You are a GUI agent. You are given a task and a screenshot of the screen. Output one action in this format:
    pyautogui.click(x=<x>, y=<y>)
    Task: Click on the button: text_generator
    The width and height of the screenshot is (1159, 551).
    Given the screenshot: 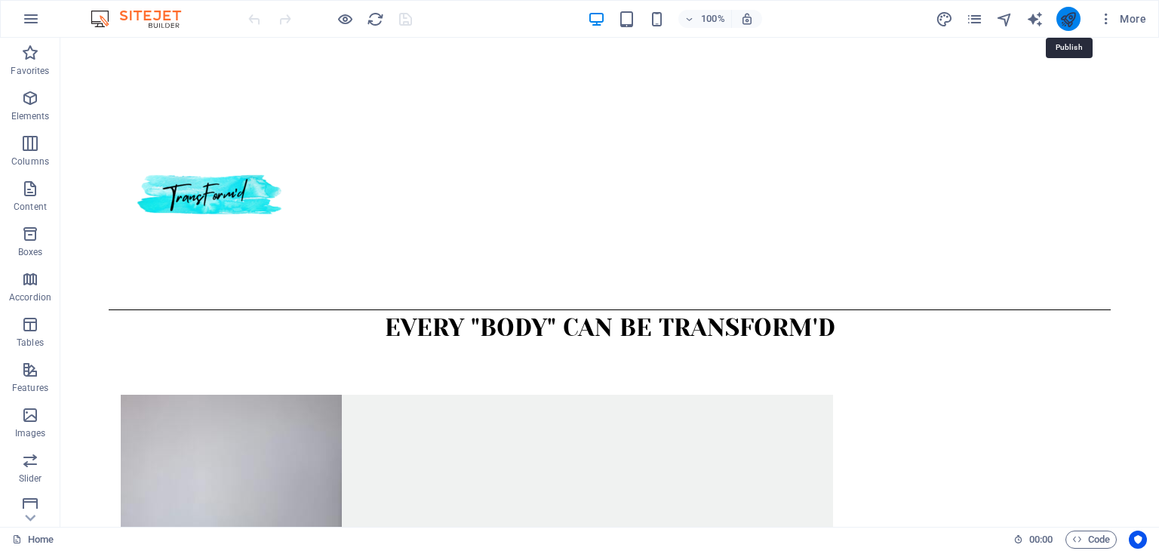 What is the action you would take?
    pyautogui.click(x=1035, y=19)
    